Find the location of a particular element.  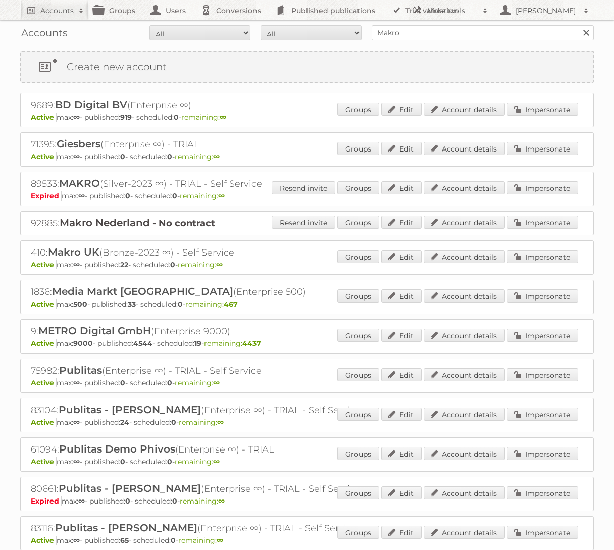

h2: 89533: (Silver-2023 ∞) - TRIAL - Self Service is located at coordinates (207, 184).